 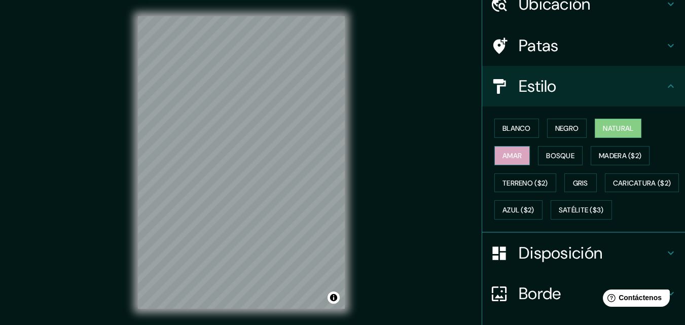 What do you see at coordinates (560, 156) in the screenshot?
I see `button: Bosque` at bounding box center [560, 156].